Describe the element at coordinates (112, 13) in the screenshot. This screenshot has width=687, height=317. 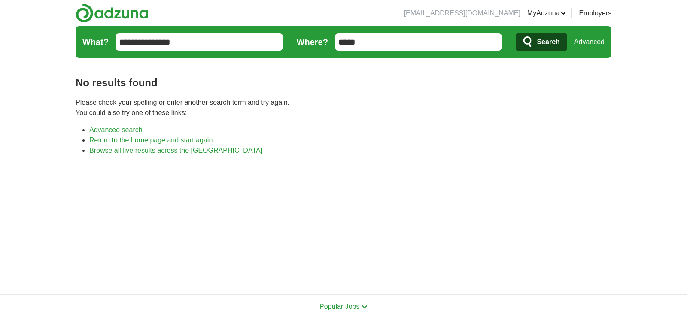
I see `img: Adzuna logo` at that location.